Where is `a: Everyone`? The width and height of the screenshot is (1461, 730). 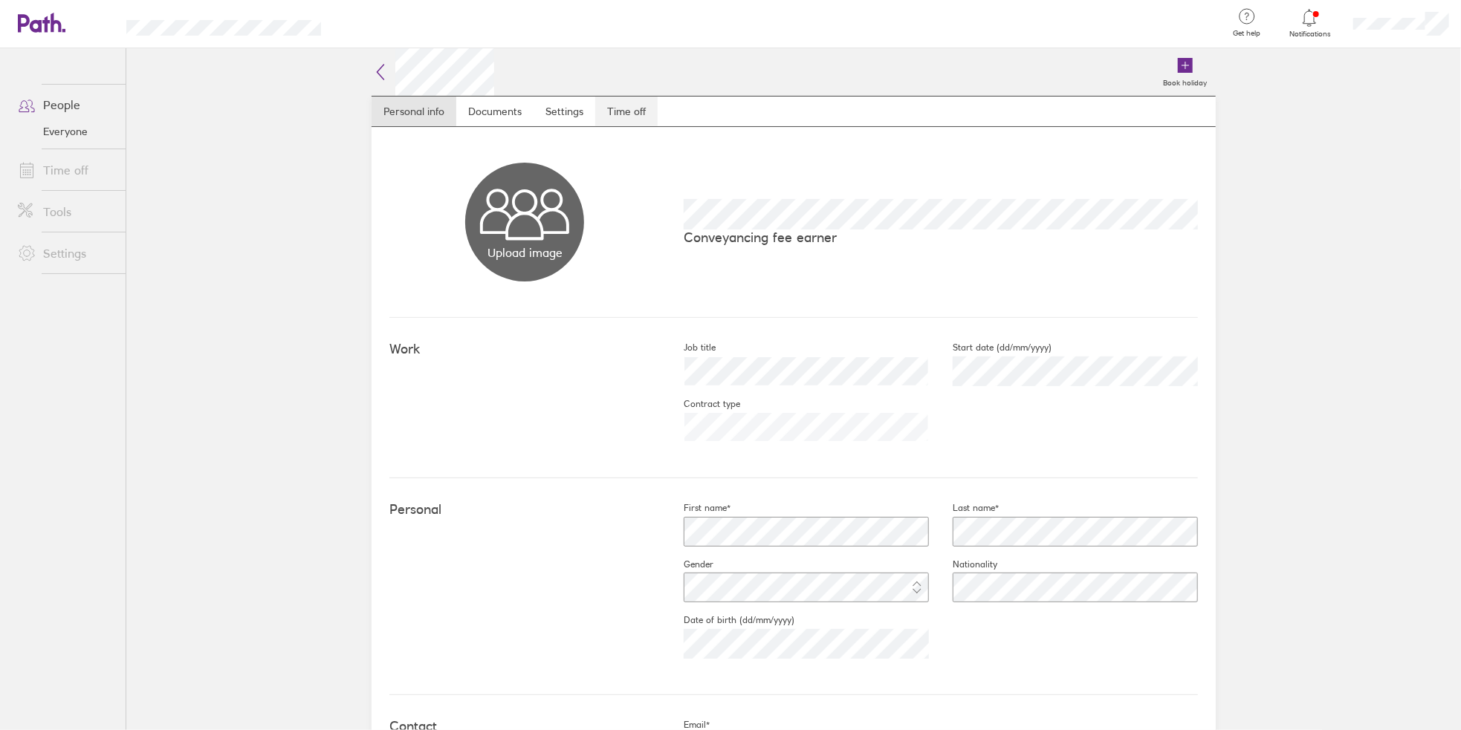
a: Everyone is located at coordinates (65, 131).